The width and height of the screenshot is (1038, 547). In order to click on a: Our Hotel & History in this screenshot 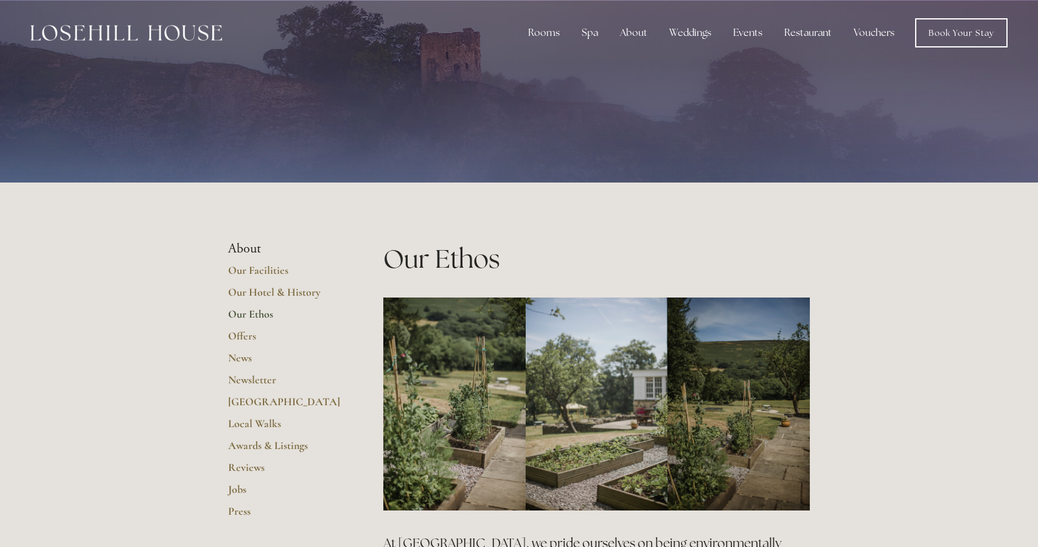, I will do `click(286, 296)`.